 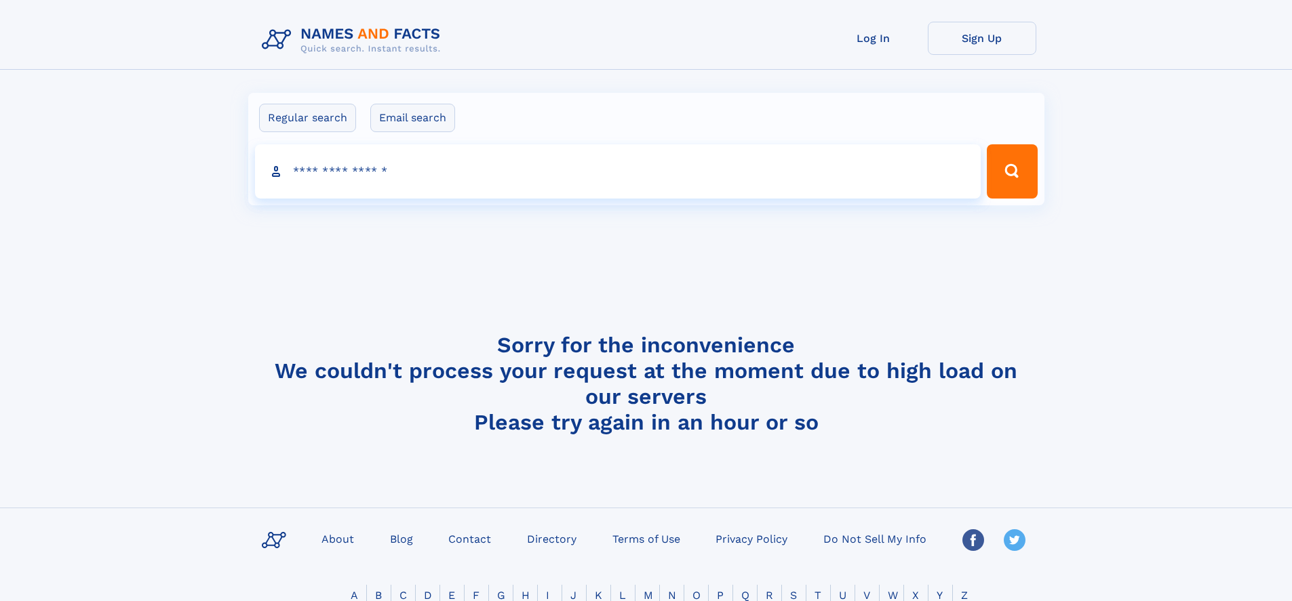 What do you see at coordinates (469, 538) in the screenshot?
I see `a: Contact` at bounding box center [469, 538].